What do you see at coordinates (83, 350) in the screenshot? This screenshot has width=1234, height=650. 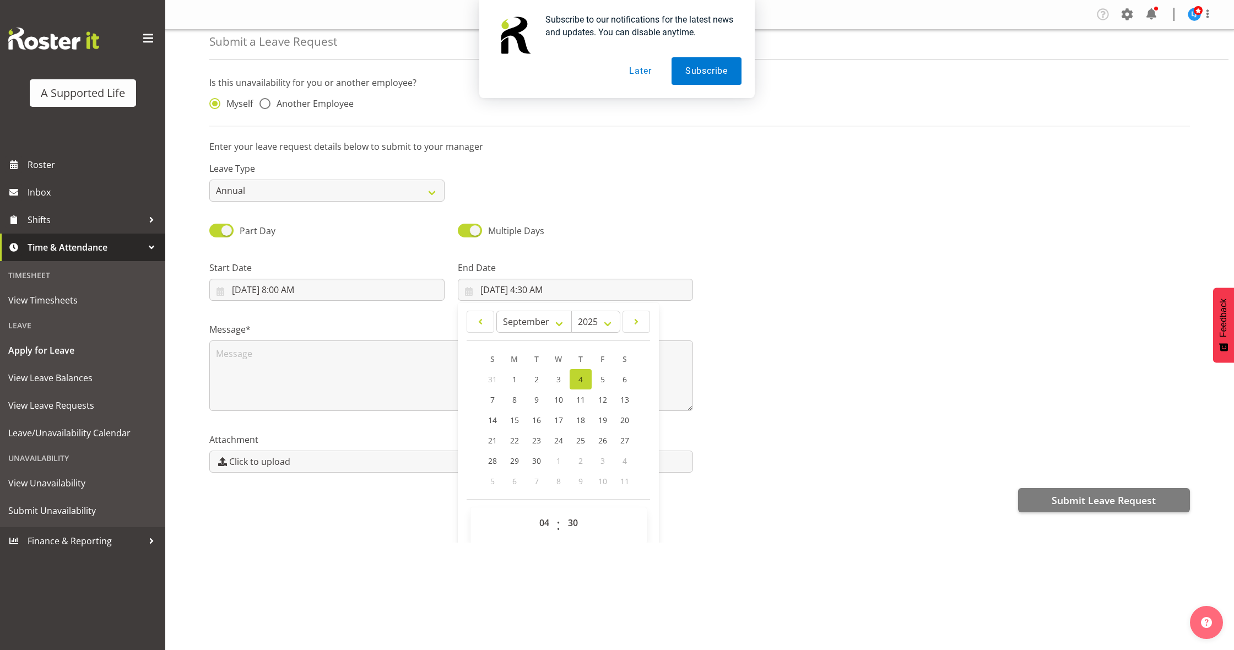 I see `span: Apply for Leave` at bounding box center [83, 350].